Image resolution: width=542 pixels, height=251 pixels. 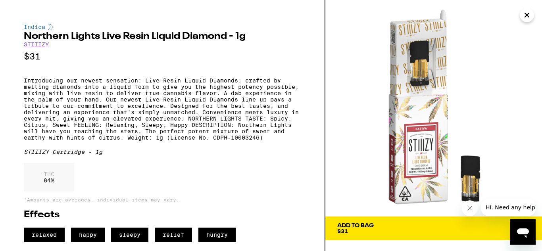 I want to click on h2: Northern Lights Live Resin Liquid Diamond - 1g, so click(x=162, y=37).